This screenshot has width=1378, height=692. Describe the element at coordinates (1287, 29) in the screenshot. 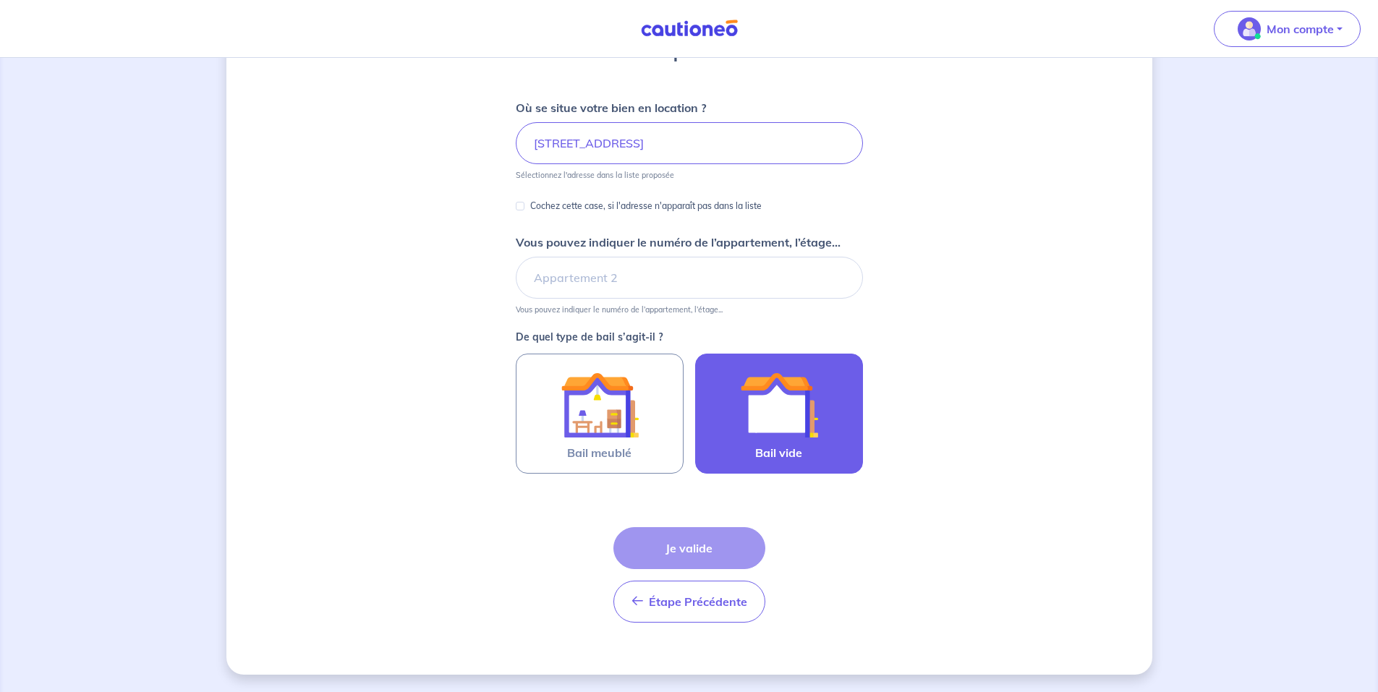

I see `button: illu_account_valid_menu.svgMon compte` at that location.